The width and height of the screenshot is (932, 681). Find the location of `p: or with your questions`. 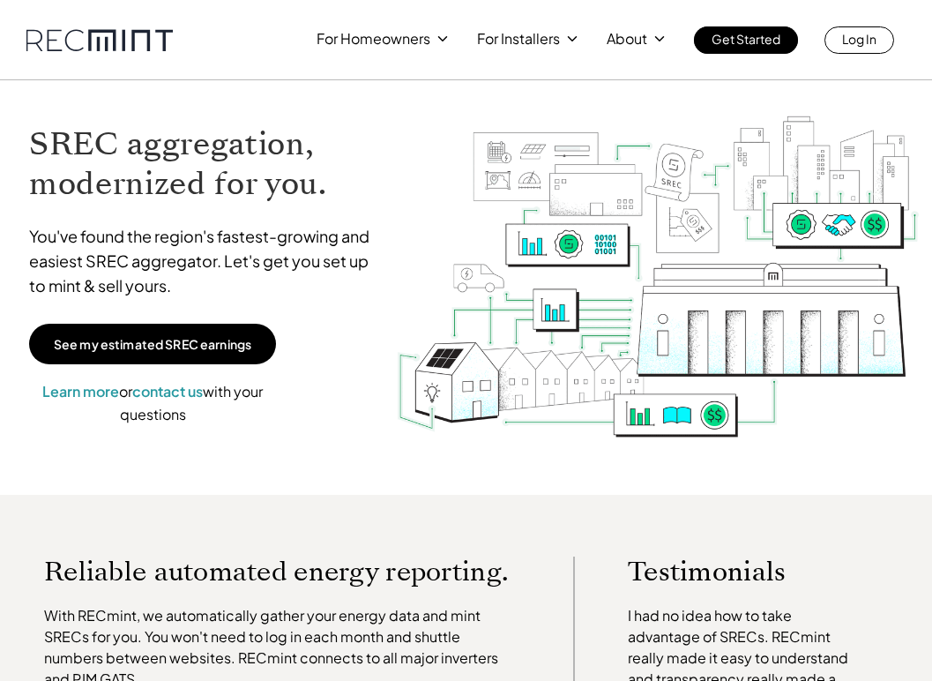

p: or with your questions is located at coordinates (153, 402).